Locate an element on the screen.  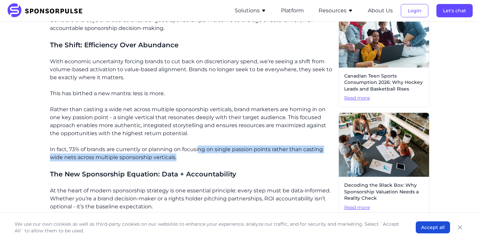
p: Gone are the days of broad-stroke, feel-good sponsorships. Welcome to the age of data-driven, ROI... is located at coordinates (191, 24).